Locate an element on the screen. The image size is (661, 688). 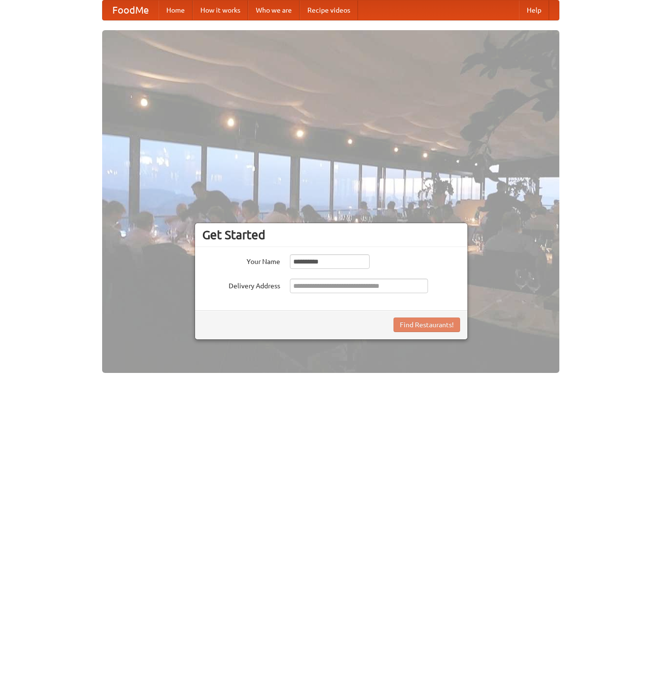
label: Your Name is located at coordinates (241, 260).